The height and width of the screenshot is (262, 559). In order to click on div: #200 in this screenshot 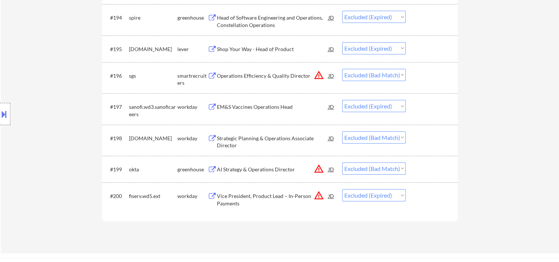, I will do `click(116, 196)`.